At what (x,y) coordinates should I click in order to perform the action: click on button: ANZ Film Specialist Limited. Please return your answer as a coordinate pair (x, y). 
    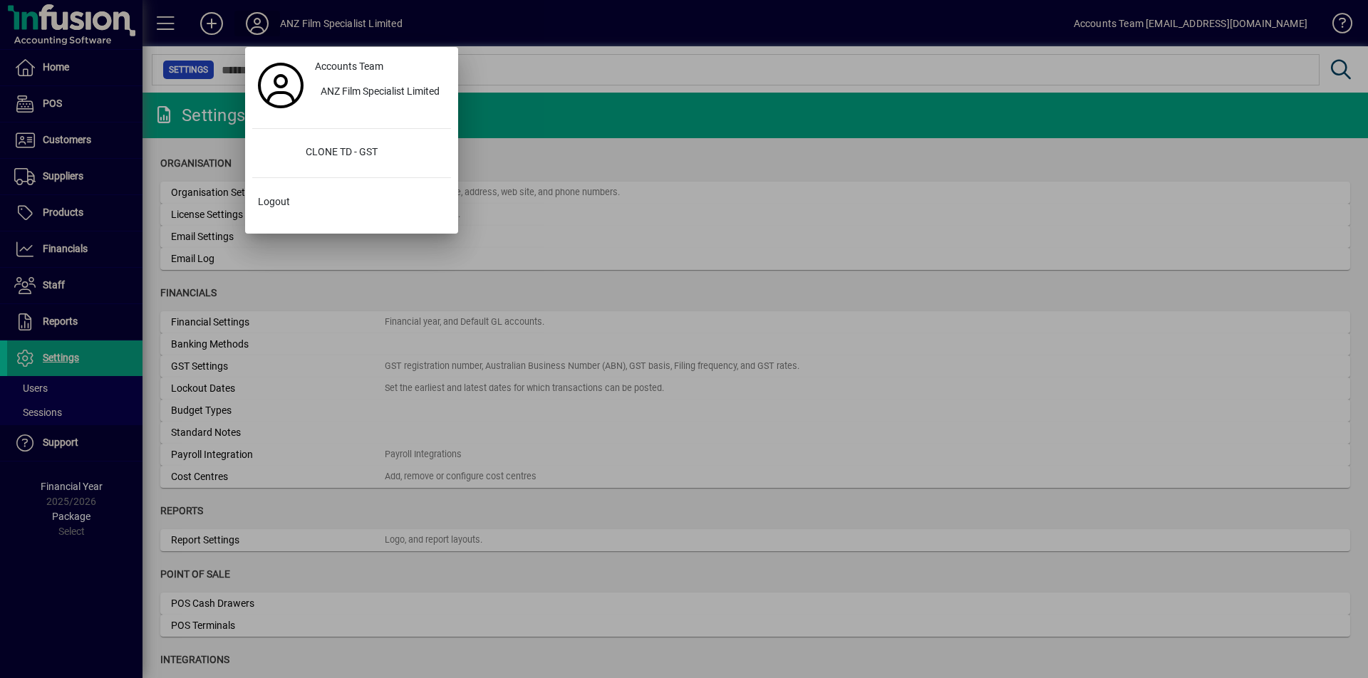
    Looking at the image, I should click on (380, 93).